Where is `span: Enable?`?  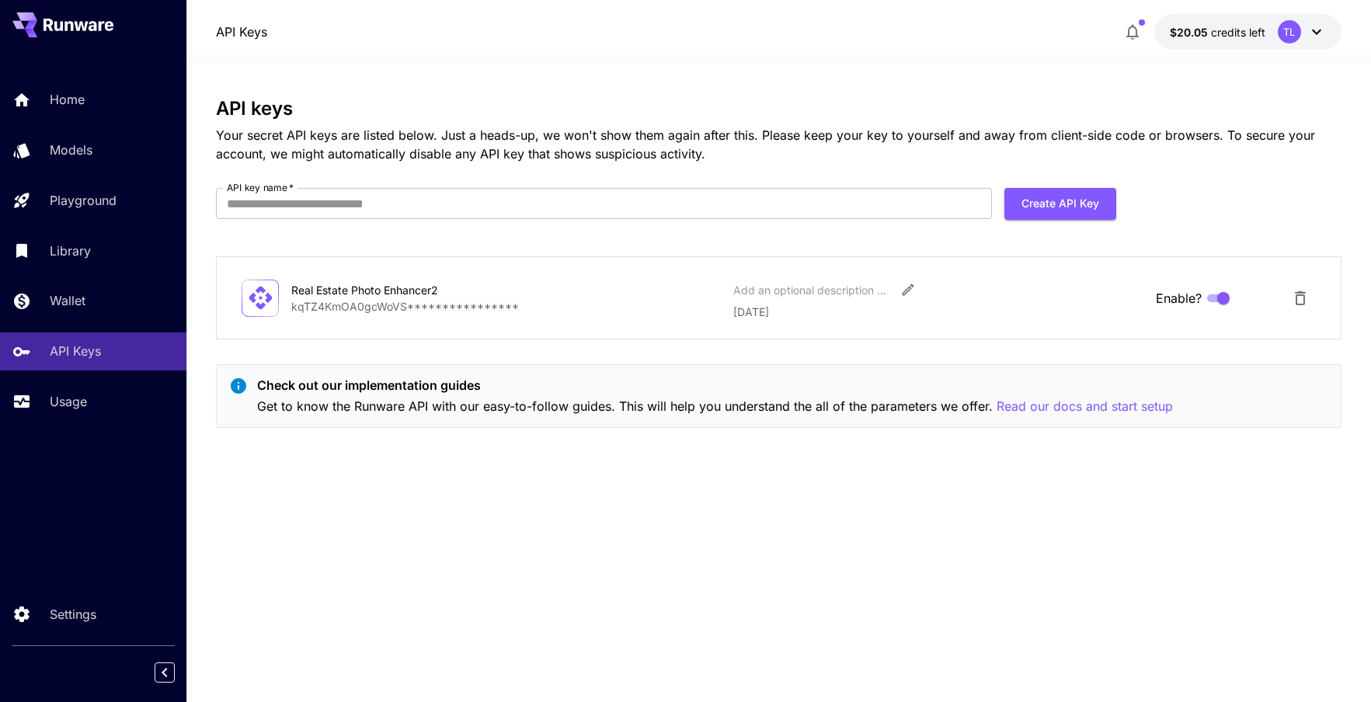
span: Enable? is located at coordinates (1178, 298).